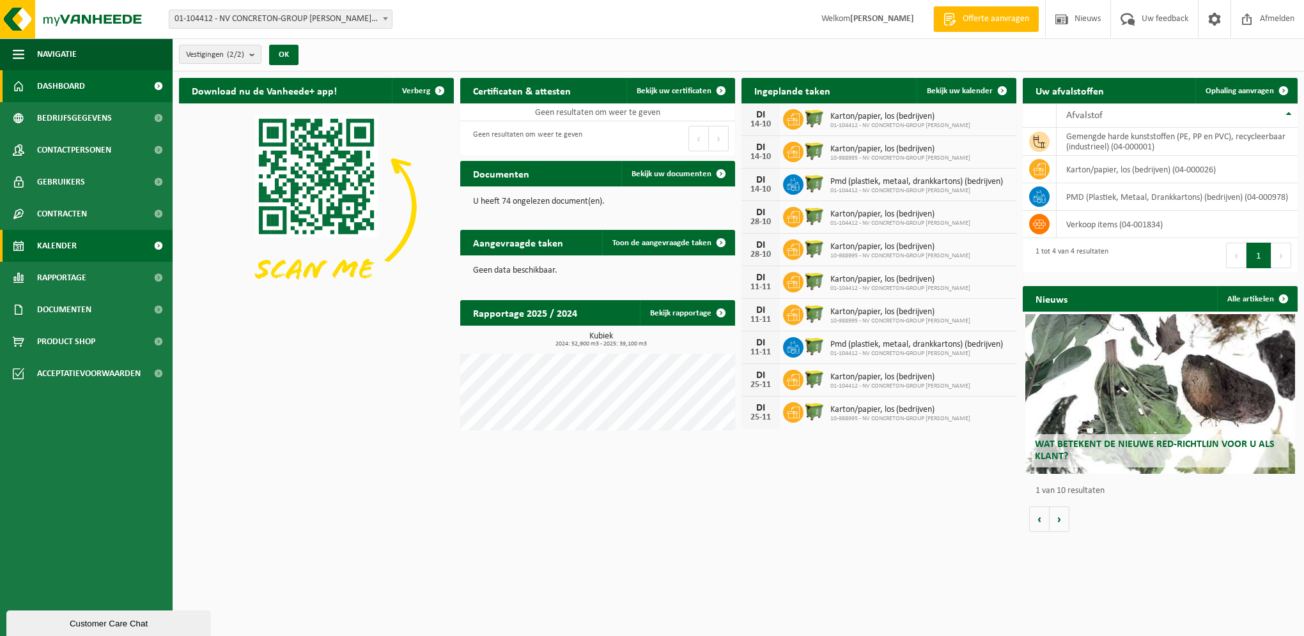 The image size is (1304, 636). What do you see at coordinates (661, 243) in the screenshot?
I see `span: Toon de aangevraagde taken` at bounding box center [661, 243].